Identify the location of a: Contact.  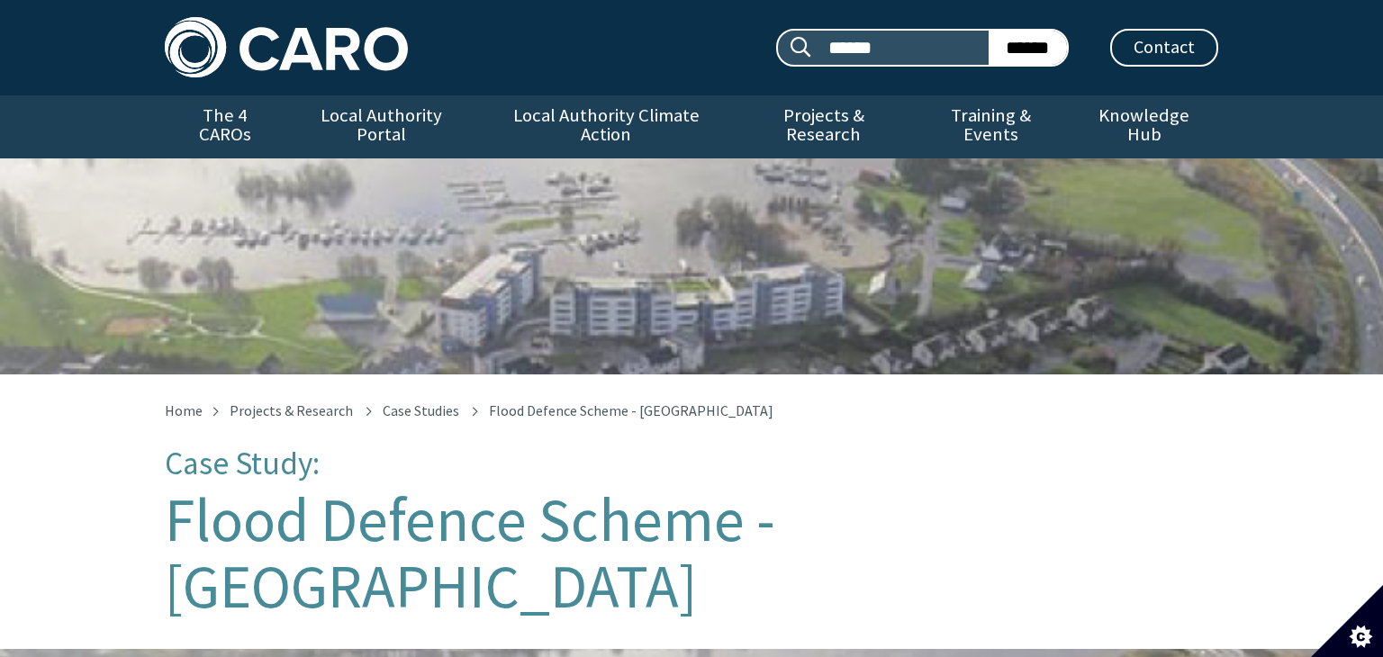
(1164, 48).